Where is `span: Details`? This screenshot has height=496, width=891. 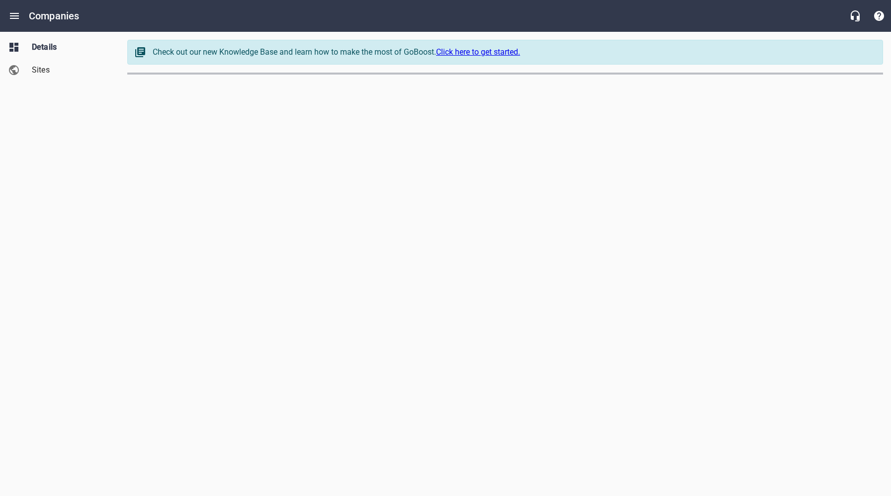 span: Details is located at coordinates (70, 47).